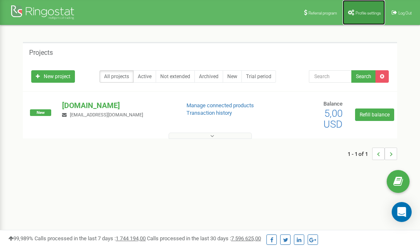 This screenshot has width=420, height=249. What do you see at coordinates (374, 115) in the screenshot?
I see `a: Refill balance` at bounding box center [374, 115].